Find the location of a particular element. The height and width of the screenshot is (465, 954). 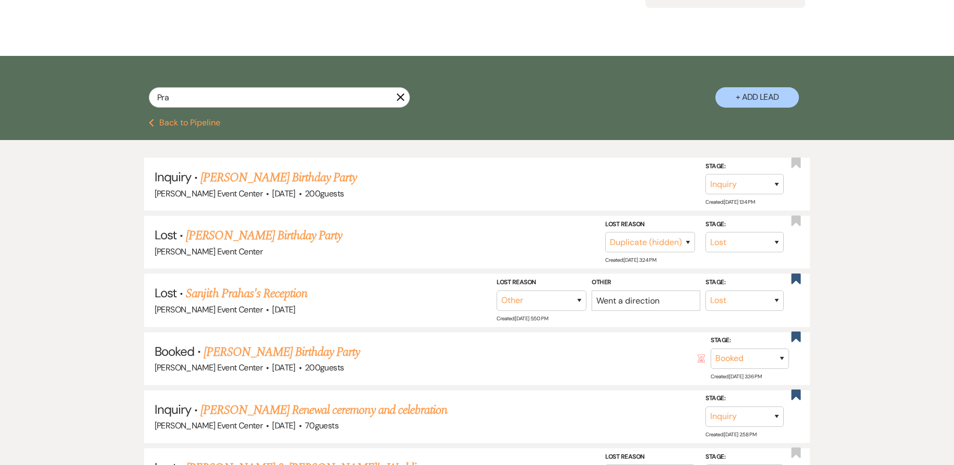

button: + Add Lead is located at coordinates (757, 97).